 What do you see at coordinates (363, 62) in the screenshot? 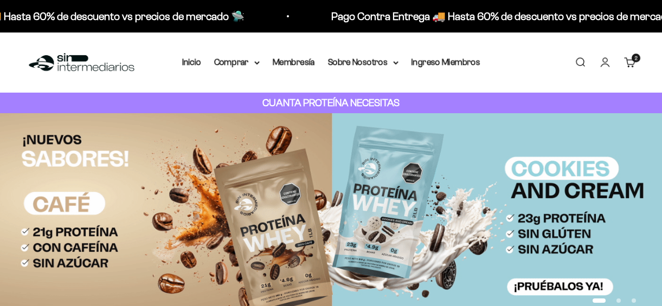
I see `summary: Sobre Nosotros` at bounding box center [363, 62].